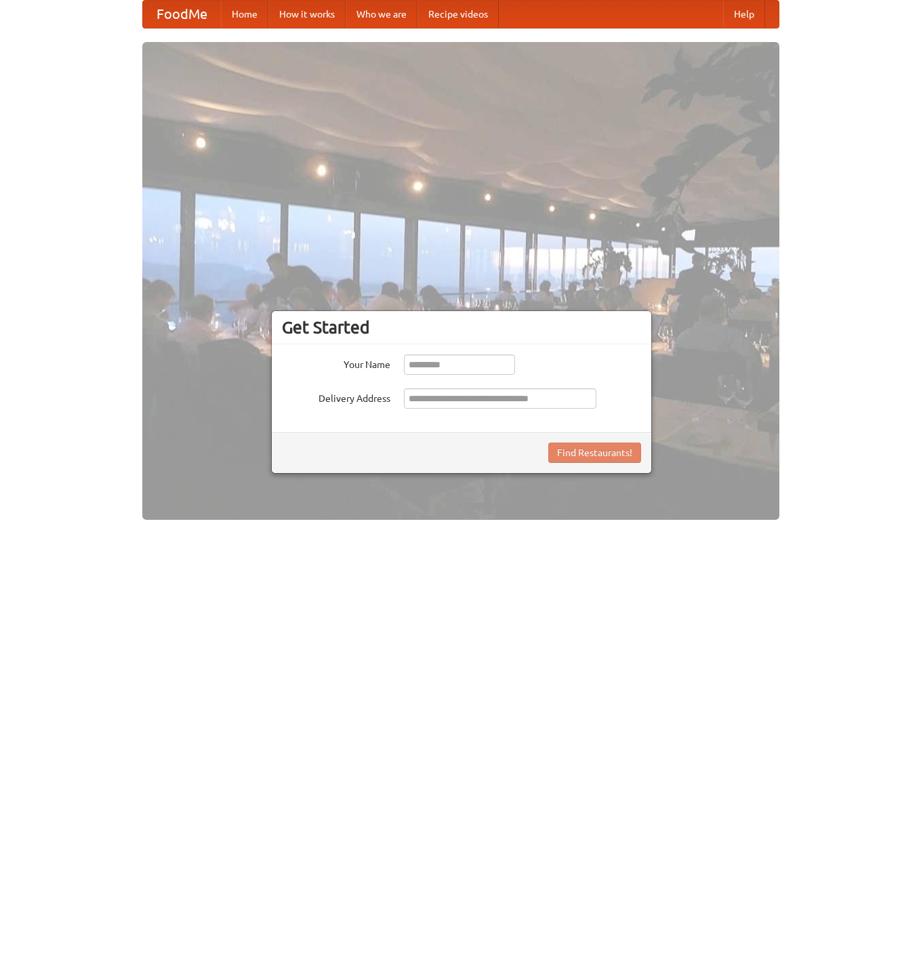  Describe the element at coordinates (182, 14) in the screenshot. I see `a: FoodMe` at that location.